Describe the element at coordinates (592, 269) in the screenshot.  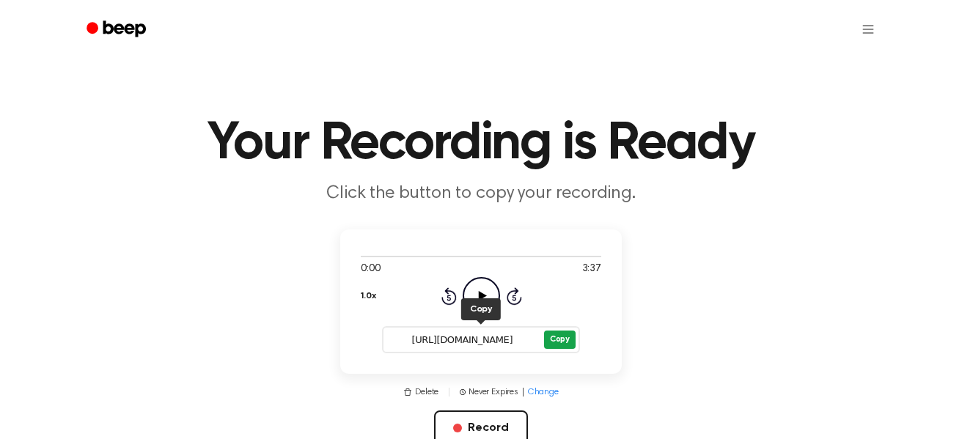
I see `span: 3:37` at that location.